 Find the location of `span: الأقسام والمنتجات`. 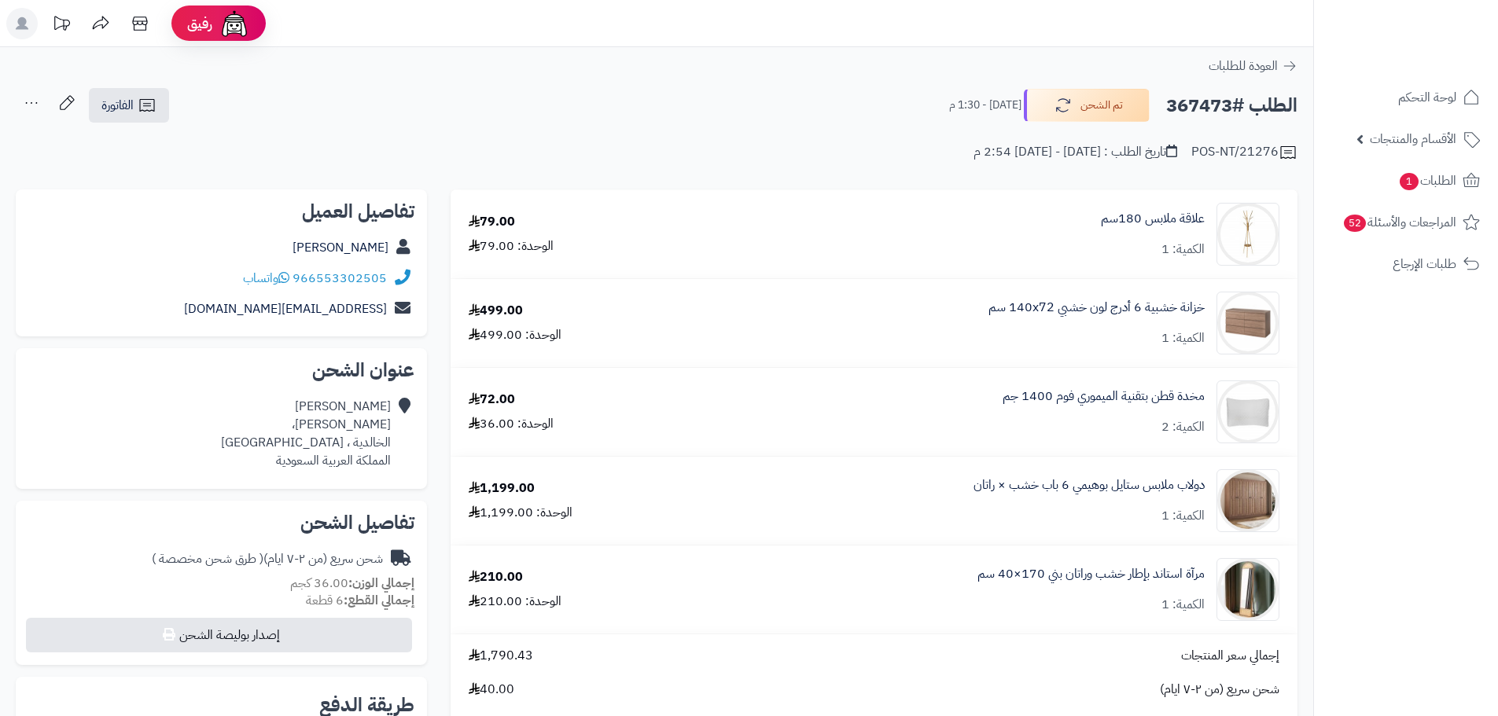

span: الأقسام والمنتجات is located at coordinates (1413, 139).